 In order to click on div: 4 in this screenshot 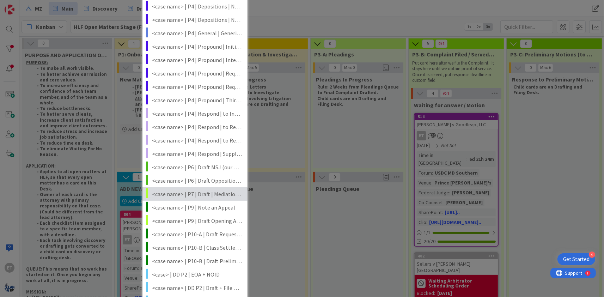, I will do `click(592, 255)`.